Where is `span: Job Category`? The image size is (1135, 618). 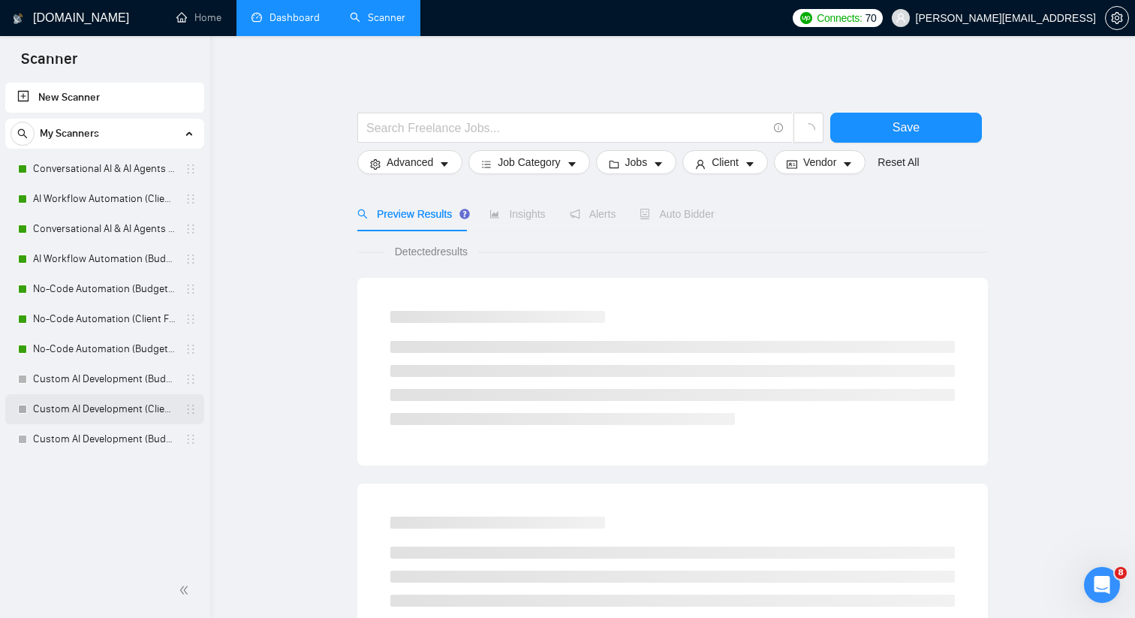 span: Job Category is located at coordinates (529, 162).